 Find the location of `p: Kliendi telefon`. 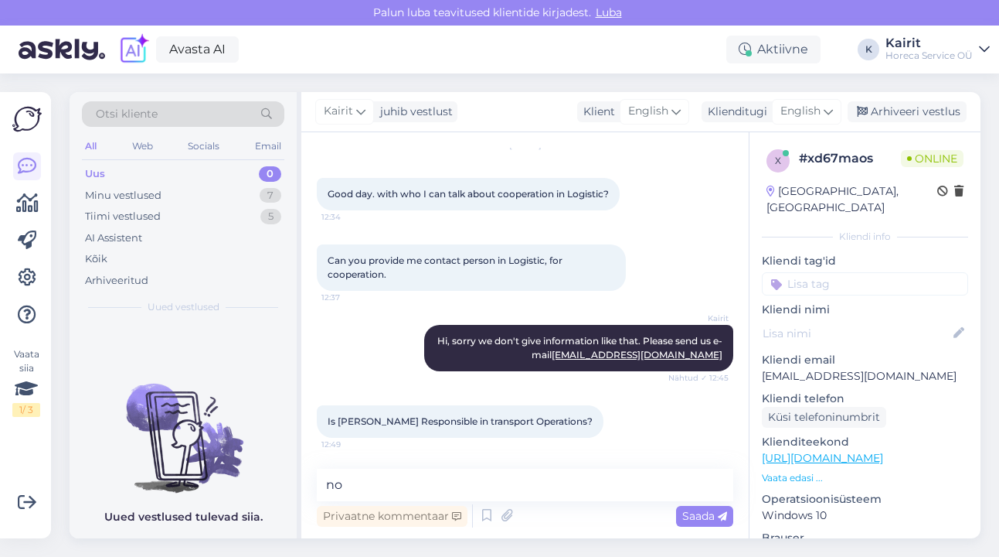

p: Kliendi telefon is located at coordinates (865, 398).